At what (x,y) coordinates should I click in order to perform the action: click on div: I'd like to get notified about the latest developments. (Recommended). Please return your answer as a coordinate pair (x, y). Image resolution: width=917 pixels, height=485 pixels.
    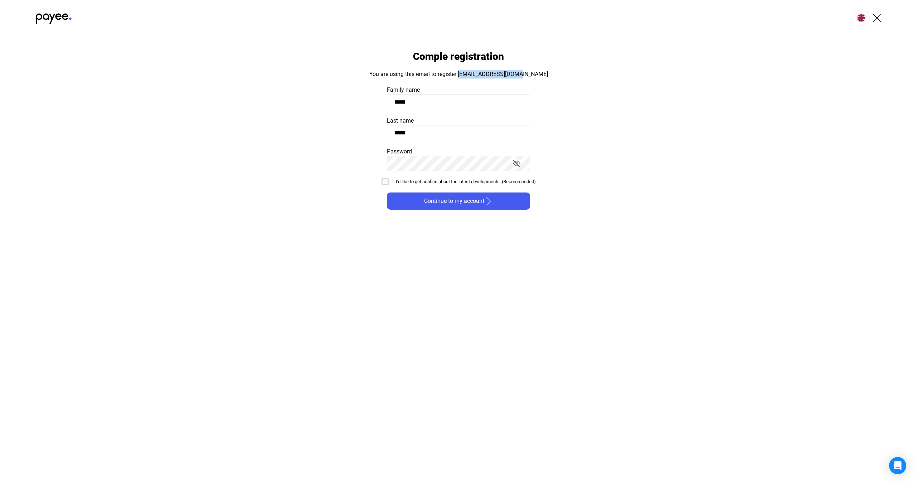
    Looking at the image, I should click on (466, 182).